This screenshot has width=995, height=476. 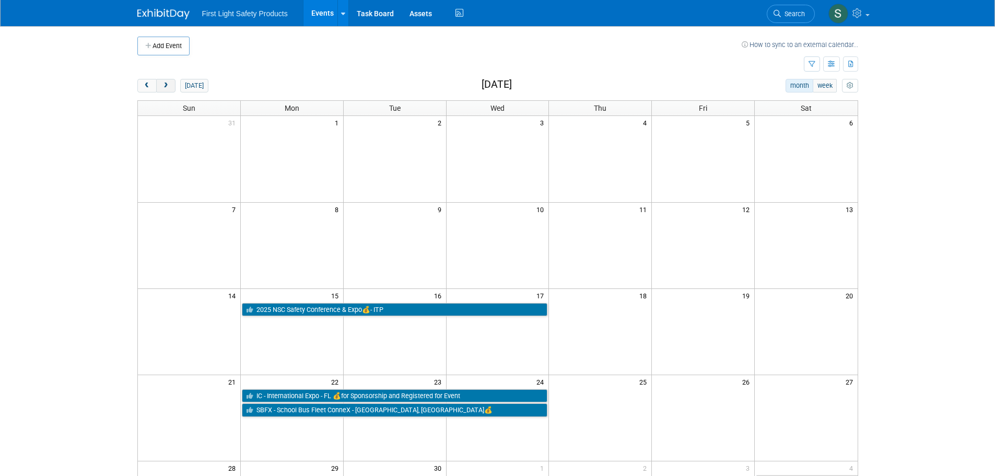 What do you see at coordinates (336, 295) in the screenshot?
I see `span: 15` at bounding box center [336, 295].